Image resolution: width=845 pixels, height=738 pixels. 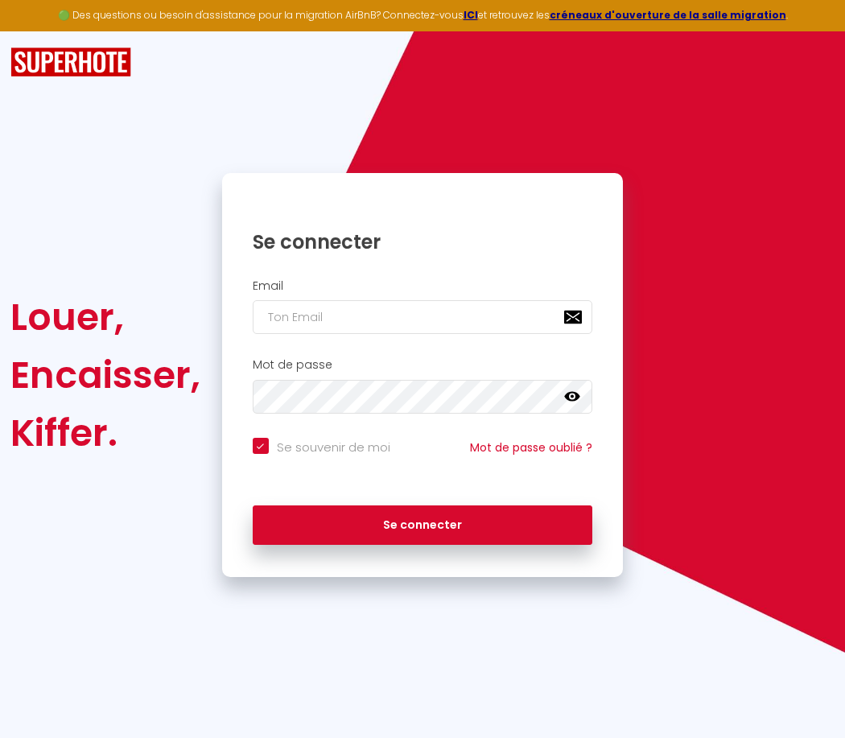 What do you see at coordinates (105, 375) in the screenshot?
I see `div: Encaisser,` at bounding box center [105, 375].